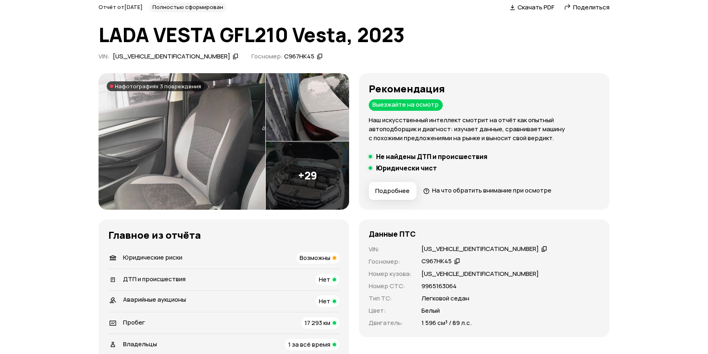  Describe the element at coordinates (158, 86) in the screenshot. I see `span: На фотографиях 3 повреждения` at that location.